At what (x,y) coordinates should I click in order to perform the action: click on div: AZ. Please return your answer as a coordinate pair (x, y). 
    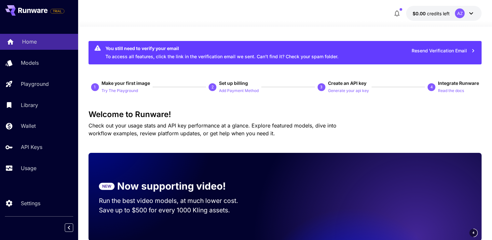
    Looking at the image, I should click on (460, 13).